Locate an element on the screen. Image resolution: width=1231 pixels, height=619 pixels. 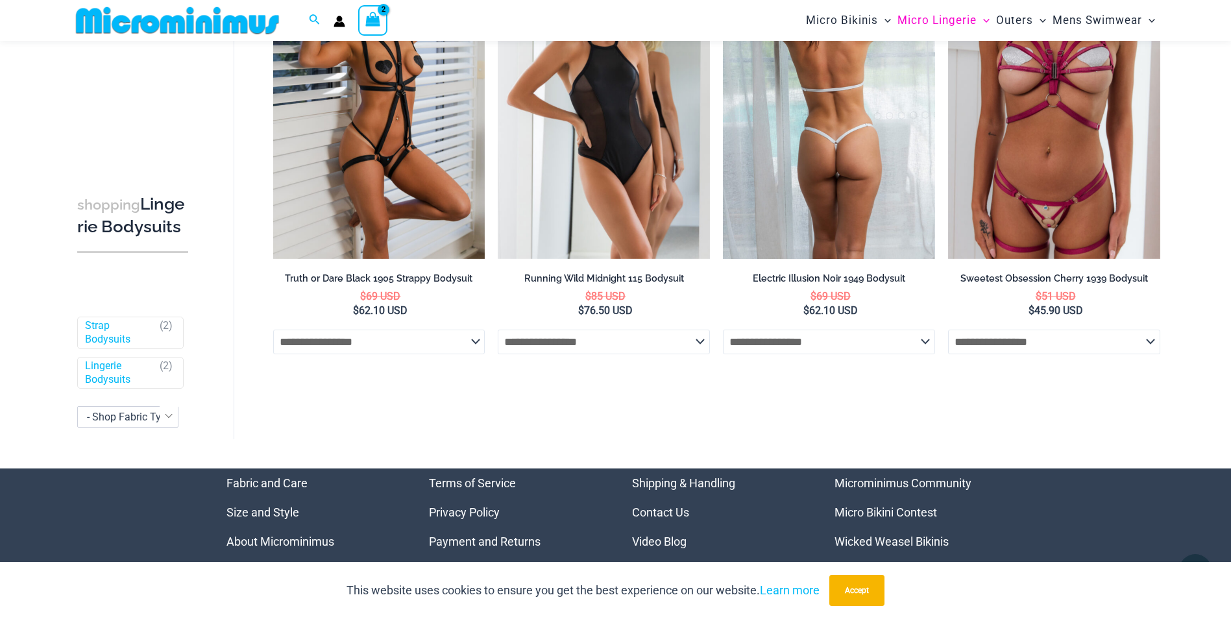
a: Strap Bodysuits is located at coordinates (119, 333).